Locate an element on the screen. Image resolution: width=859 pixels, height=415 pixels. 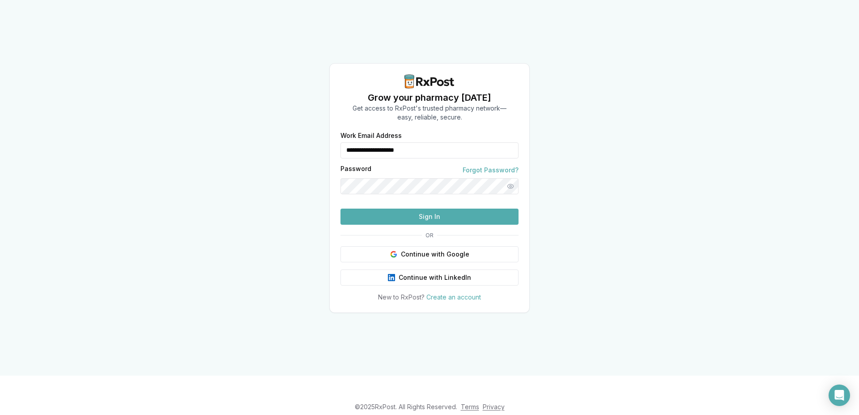
button: Continue with LinkedIn is located at coordinates (430, 278).